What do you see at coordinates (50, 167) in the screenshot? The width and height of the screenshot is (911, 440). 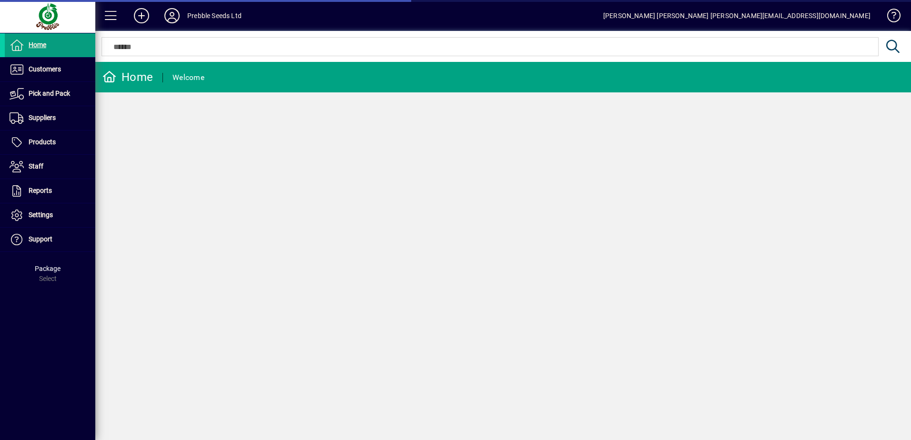 I see `a: Staff` at bounding box center [50, 167].